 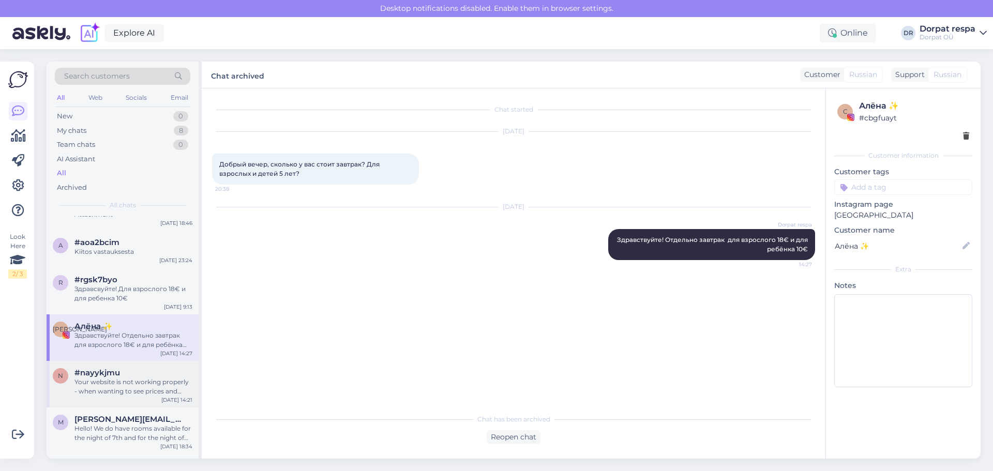 I want to click on div: Chat started, so click(x=513, y=110).